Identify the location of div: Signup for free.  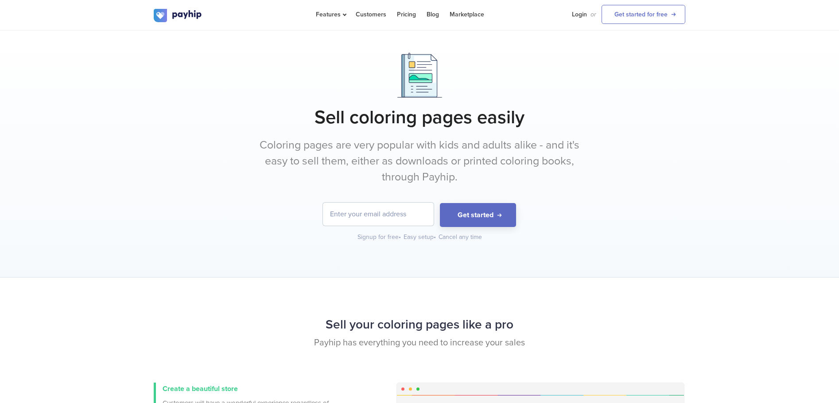
(380, 237).